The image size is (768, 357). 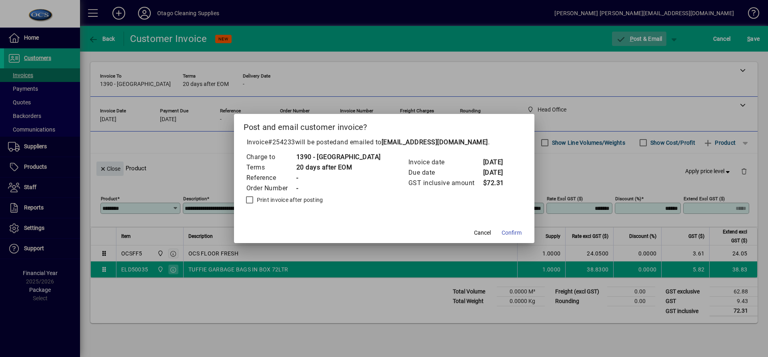 What do you see at coordinates (445, 162) in the screenshot?
I see `td: Invoice date` at bounding box center [445, 162].